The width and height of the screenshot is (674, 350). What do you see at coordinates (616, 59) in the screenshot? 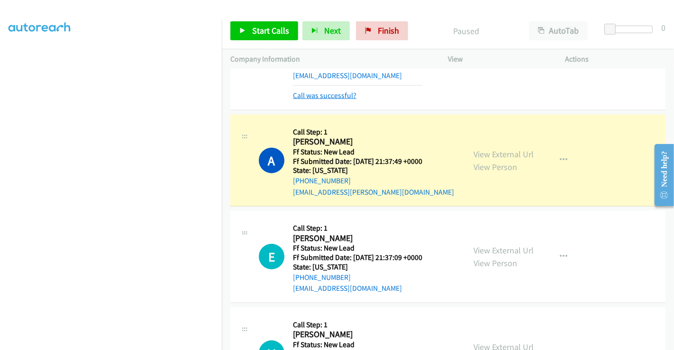
I see `p: Actions` at bounding box center [616, 59].